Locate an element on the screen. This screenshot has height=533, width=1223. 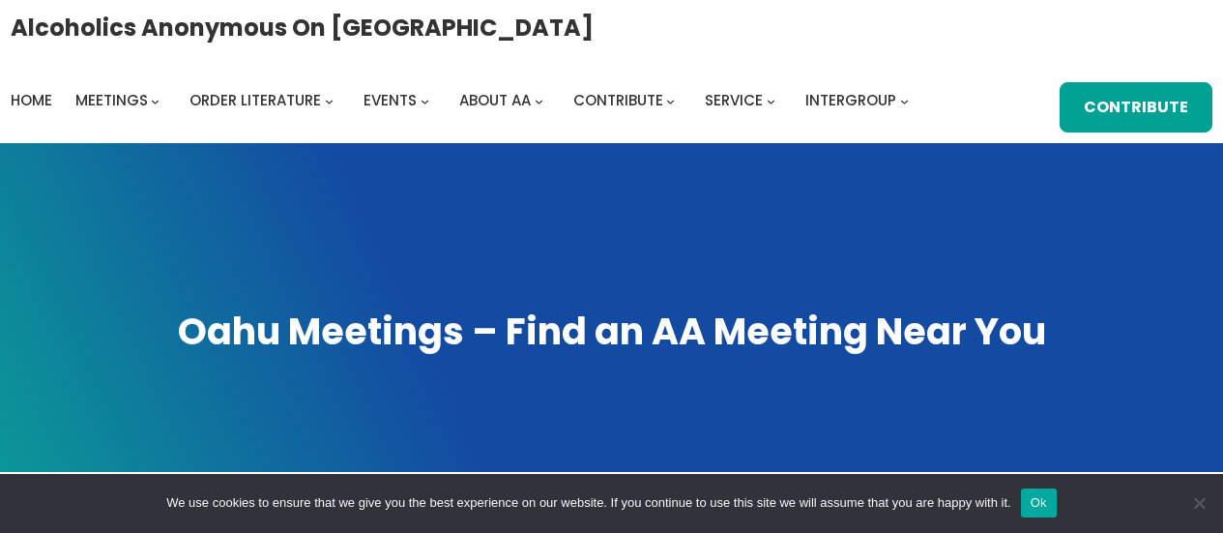
button: Meetings submenu is located at coordinates (155, 100).